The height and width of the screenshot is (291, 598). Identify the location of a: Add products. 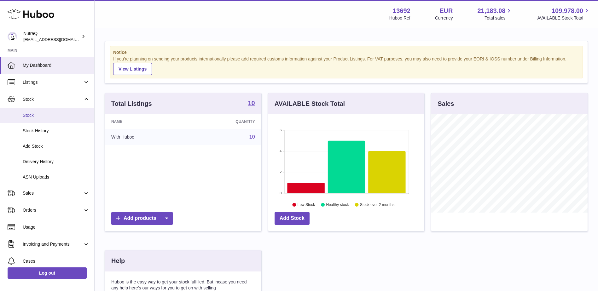
(142, 218).